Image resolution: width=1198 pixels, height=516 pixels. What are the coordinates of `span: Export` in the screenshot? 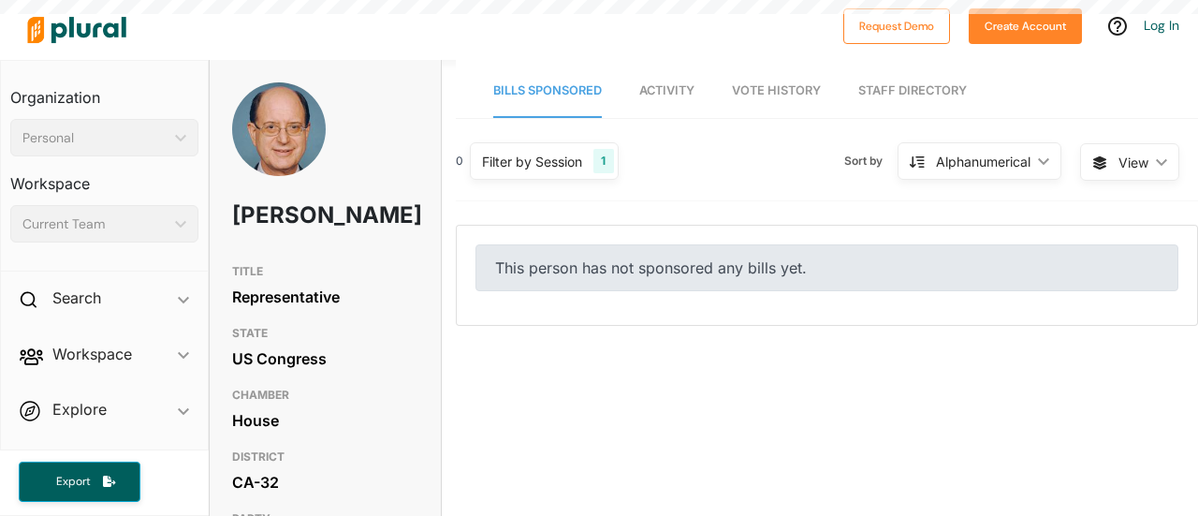 It's located at (73, 481).